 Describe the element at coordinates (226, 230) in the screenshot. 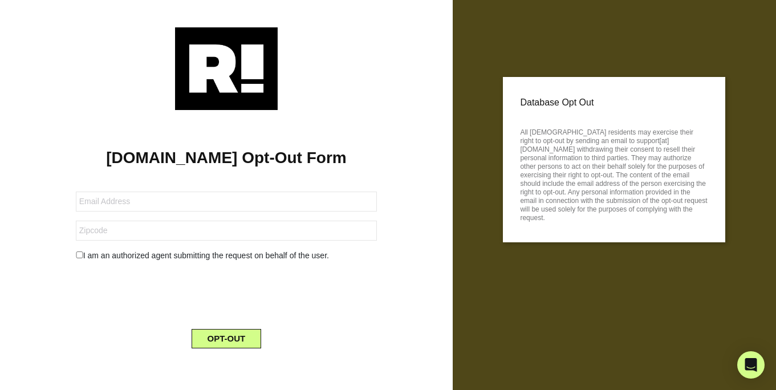

I see `input: Zipcode` at that location.